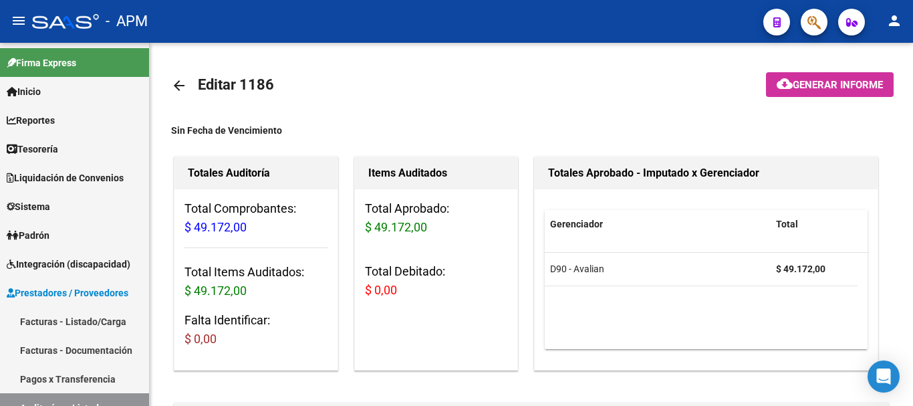 This screenshot has width=913, height=406. I want to click on span: Tesorería, so click(32, 149).